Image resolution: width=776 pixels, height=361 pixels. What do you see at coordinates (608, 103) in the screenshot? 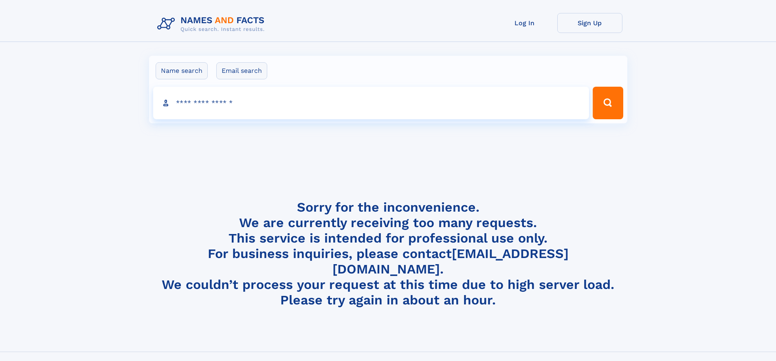
I see `button: Search Button` at bounding box center [608, 103].